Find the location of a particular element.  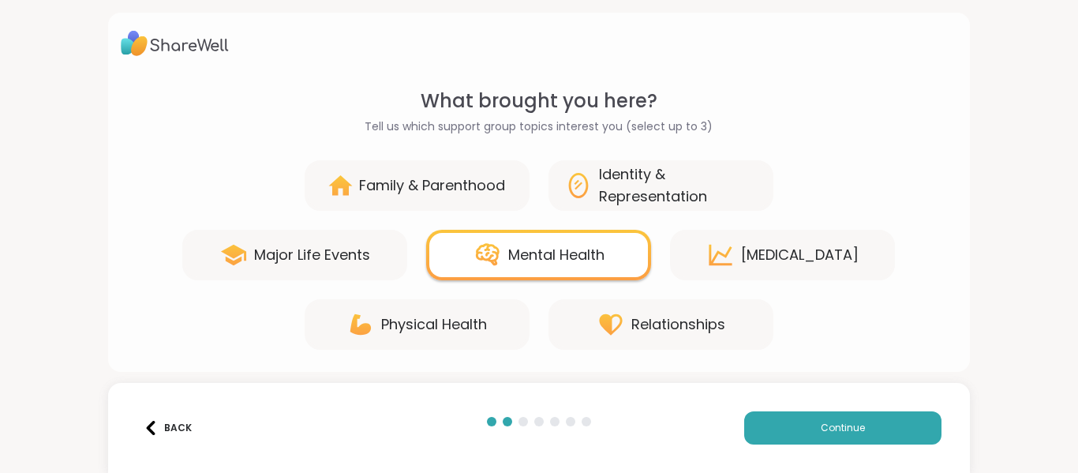

button: Continue is located at coordinates (843, 428).